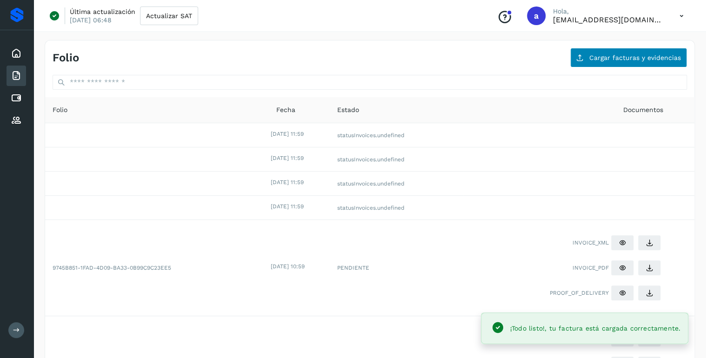 The height and width of the screenshot is (358, 706). I want to click on span: INVOICE_PDF, so click(590, 268).